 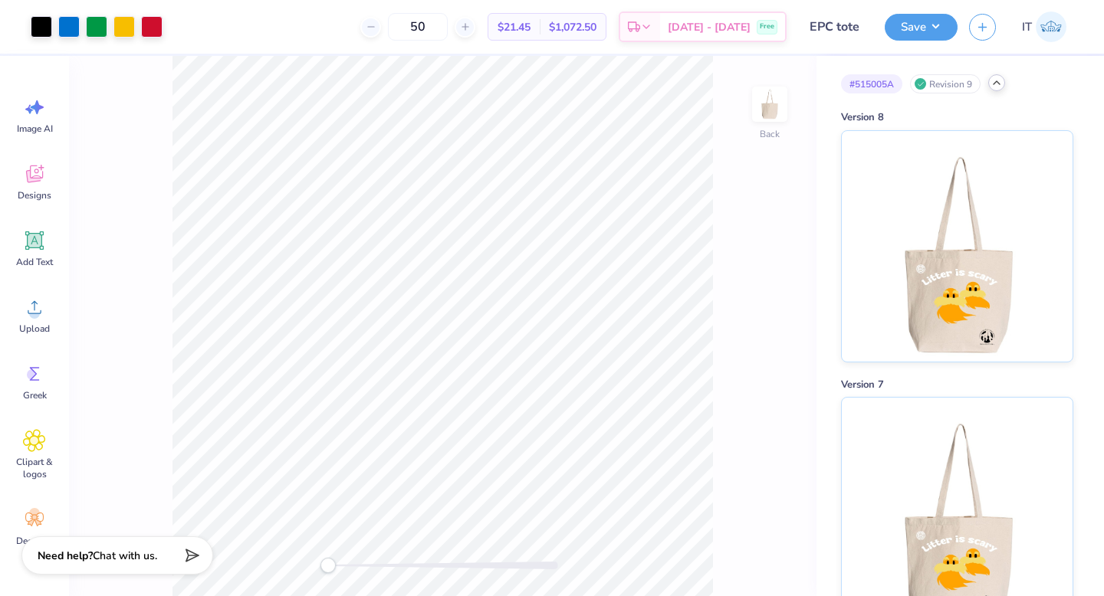 What do you see at coordinates (770, 104) in the screenshot?
I see `img: Back` at bounding box center [770, 104].